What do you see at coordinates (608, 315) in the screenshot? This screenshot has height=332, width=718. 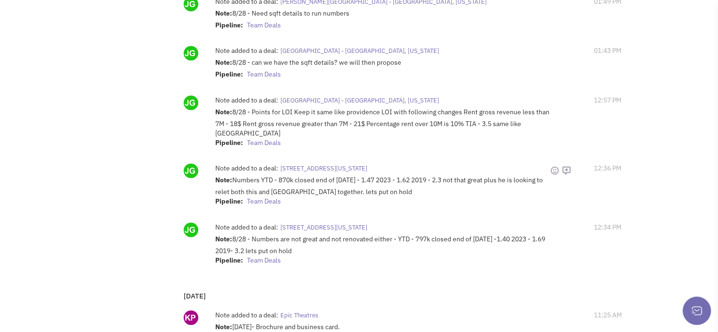 I see `span: 11:25 AM` at bounding box center [608, 315].